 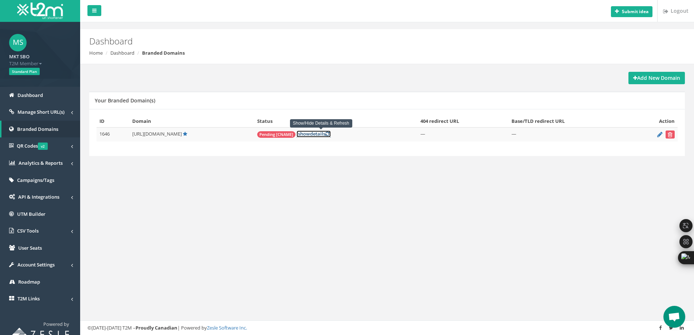 What do you see at coordinates (313, 134) in the screenshot?
I see `a: [showdetails]` at bounding box center [313, 134].